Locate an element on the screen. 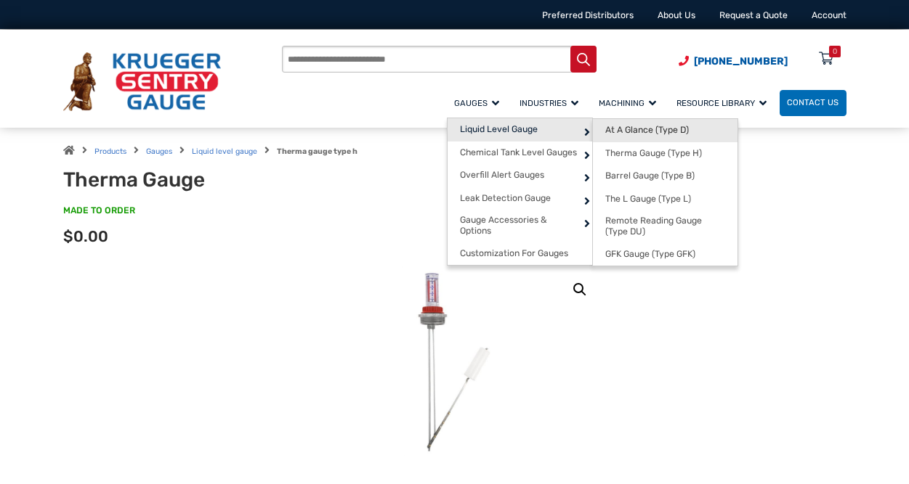 The width and height of the screenshot is (909, 484). span: Remote Reading Gauge (Type DU) is located at coordinates (665, 227).